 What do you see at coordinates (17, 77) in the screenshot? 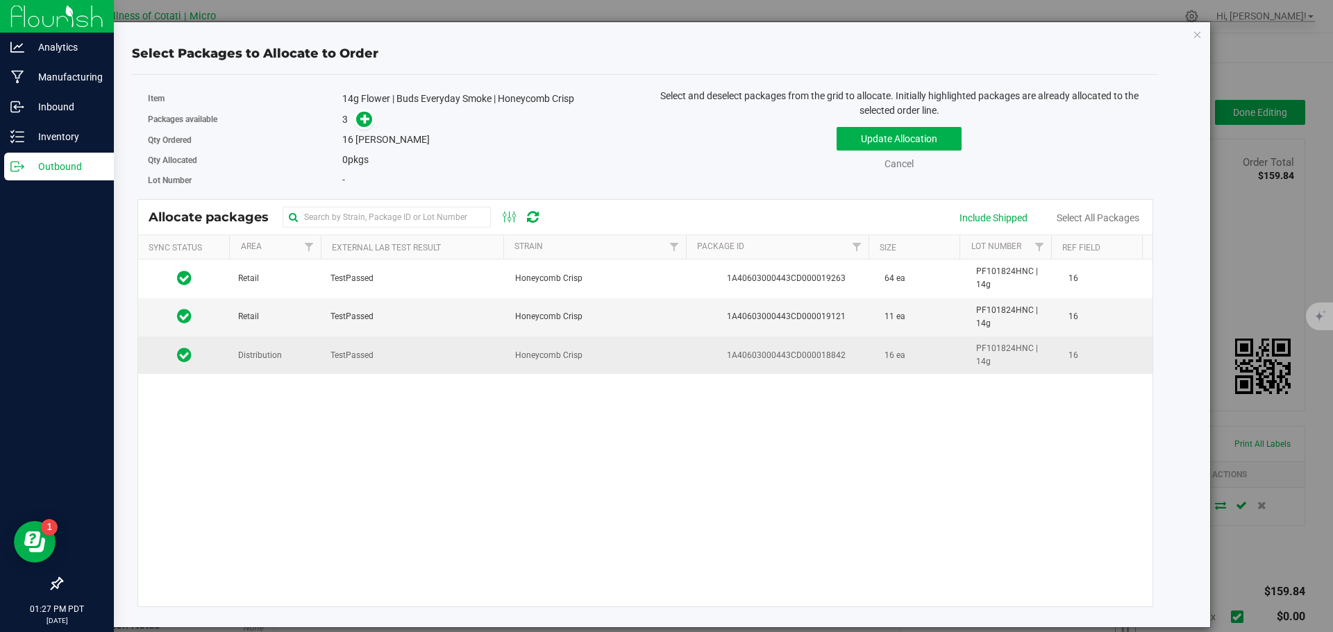
I see `inline-svg: Manufacturing` at bounding box center [17, 77].